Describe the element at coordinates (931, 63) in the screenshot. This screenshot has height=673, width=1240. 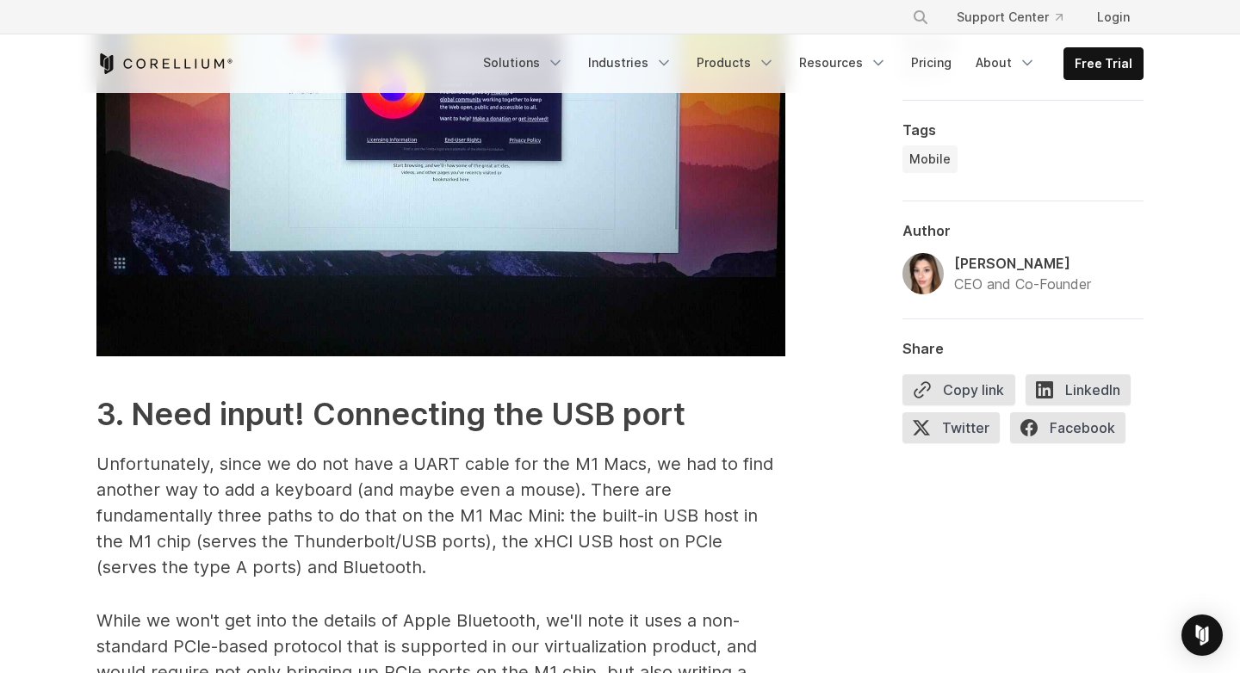
I see `a: Pricing` at that location.